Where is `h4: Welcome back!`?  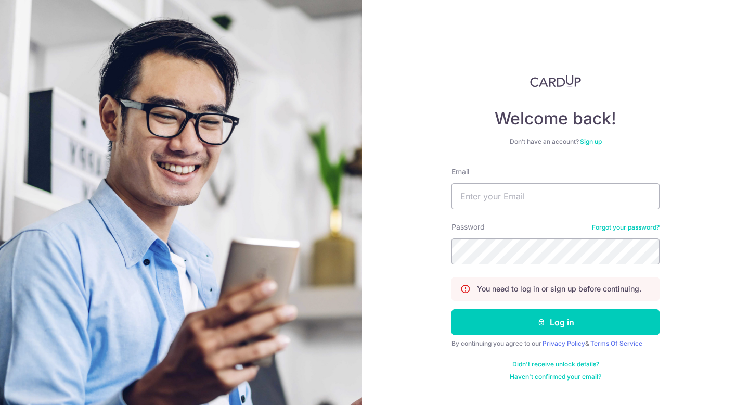
h4: Welcome back! is located at coordinates (556, 119).